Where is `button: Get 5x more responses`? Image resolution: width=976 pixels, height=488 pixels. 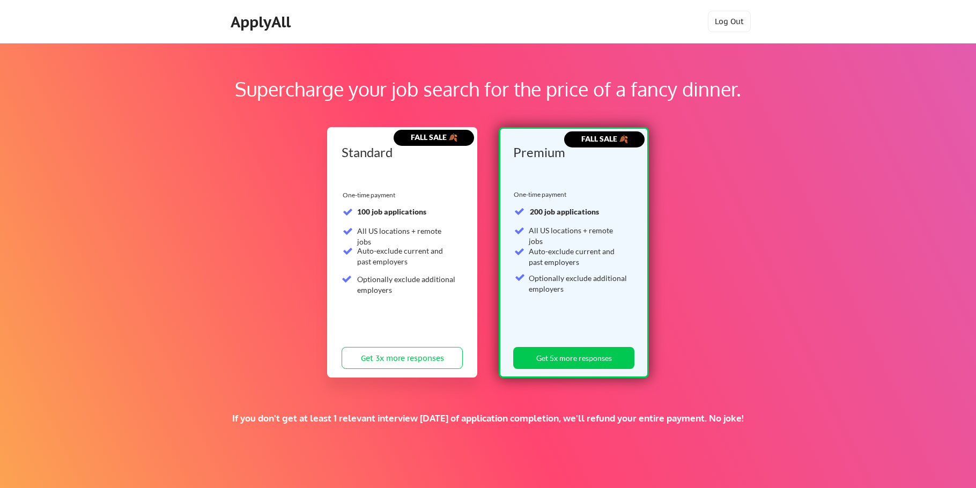
button: Get 5x more responses is located at coordinates (574, 358).